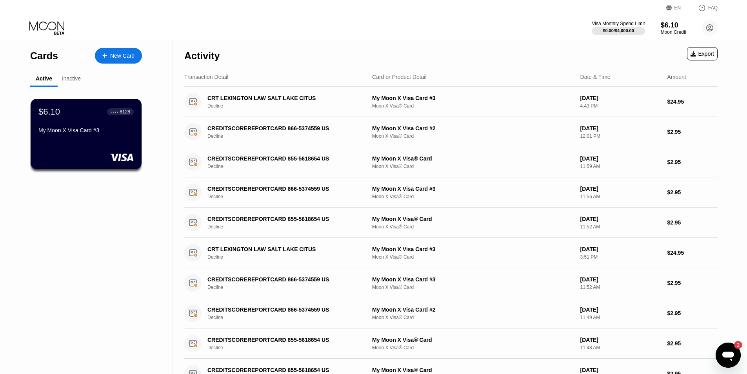 This screenshot has height=374, width=747. What do you see at coordinates (676, 77) in the screenshot?
I see `div: Amount` at bounding box center [676, 77].